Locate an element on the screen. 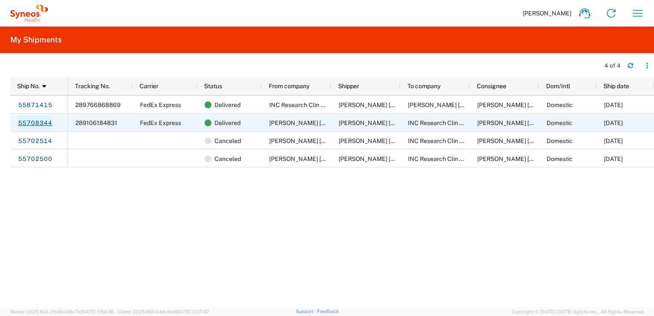  a: 55702514 is located at coordinates (35, 141).